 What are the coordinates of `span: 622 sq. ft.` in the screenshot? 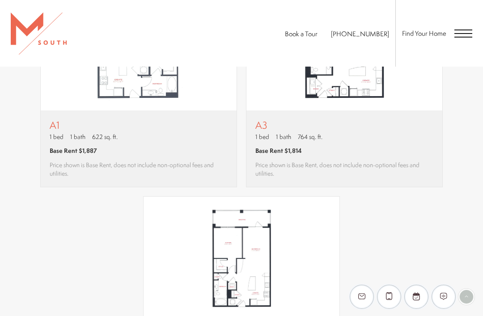 It's located at (105, 137).